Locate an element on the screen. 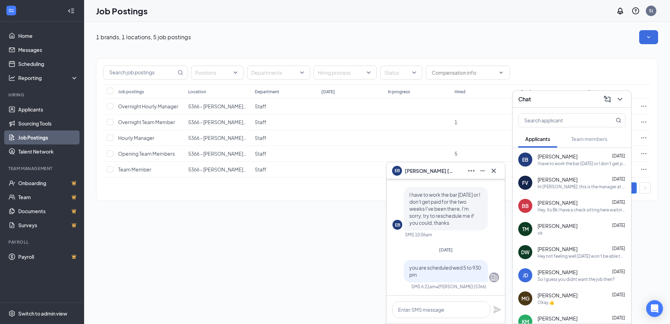  div: Team Management is located at coordinates (42, 168).